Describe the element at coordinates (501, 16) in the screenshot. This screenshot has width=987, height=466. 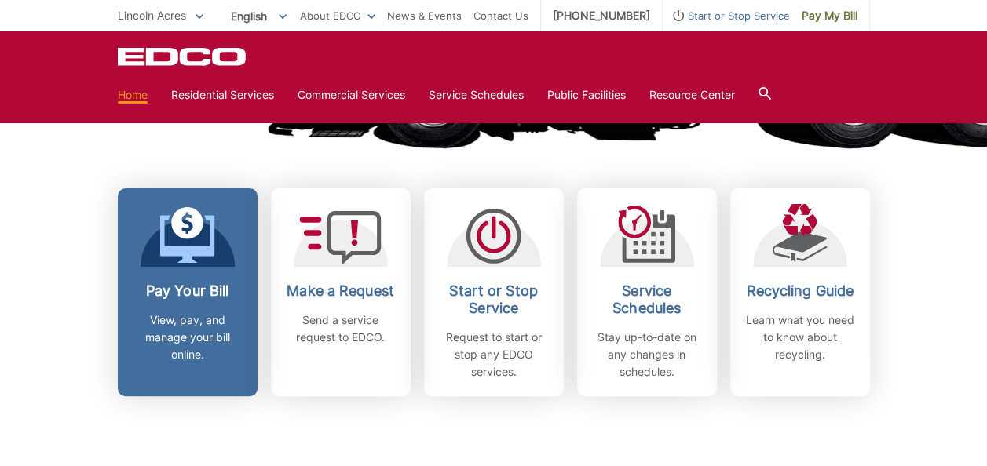
I see `a: Contact Us` at that location.